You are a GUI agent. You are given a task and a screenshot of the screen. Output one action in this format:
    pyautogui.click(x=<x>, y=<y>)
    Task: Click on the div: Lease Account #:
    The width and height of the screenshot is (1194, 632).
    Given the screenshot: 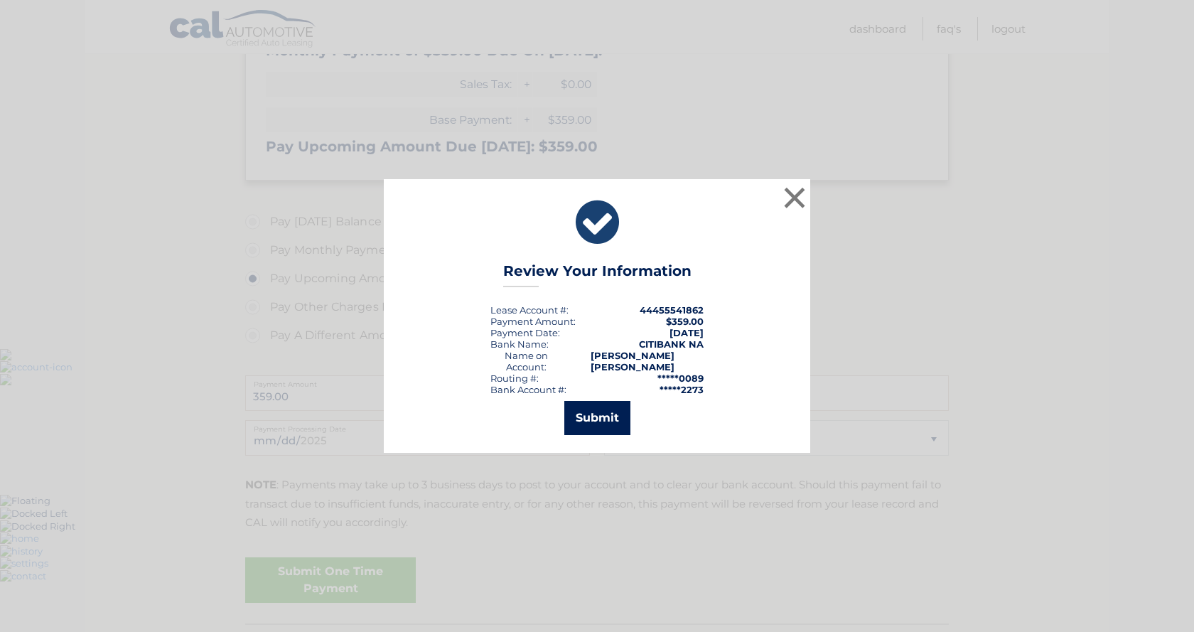 What is the action you would take?
    pyautogui.click(x=530, y=310)
    